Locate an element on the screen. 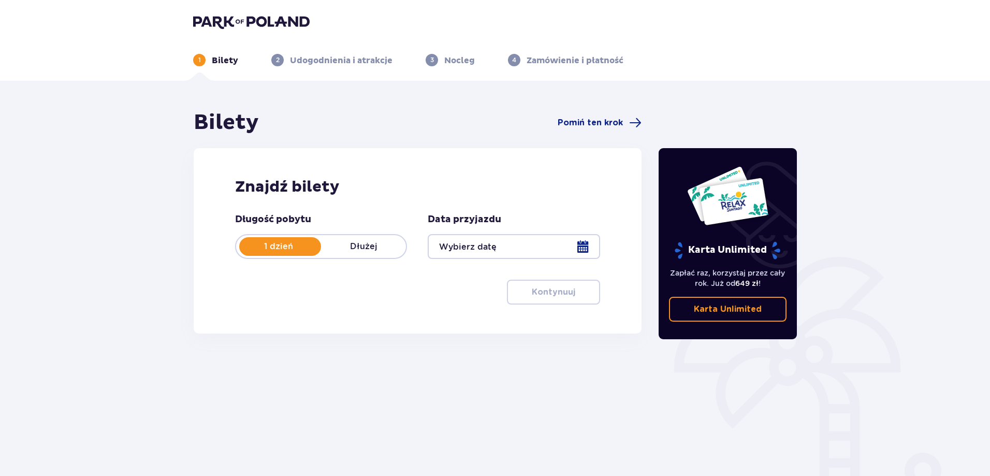 The width and height of the screenshot is (990, 476). a: Karta Unlimited is located at coordinates (728, 309).